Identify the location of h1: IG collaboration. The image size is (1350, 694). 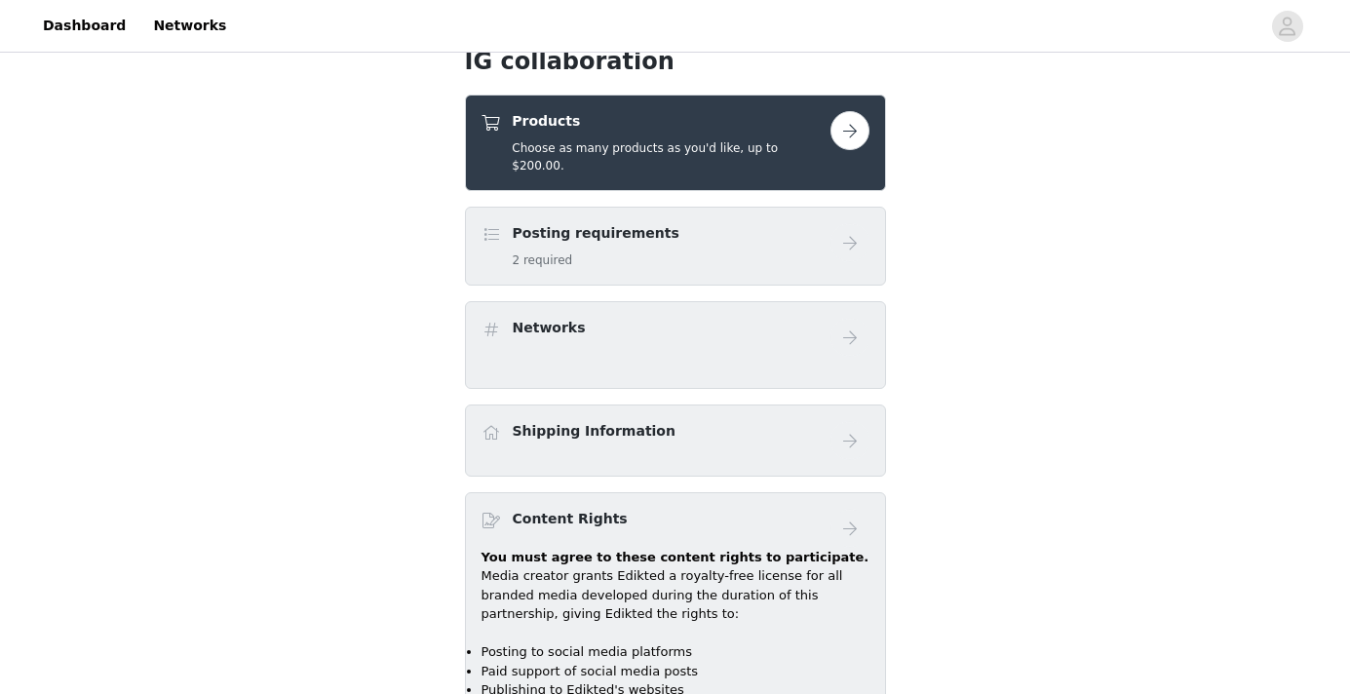
(676, 61).